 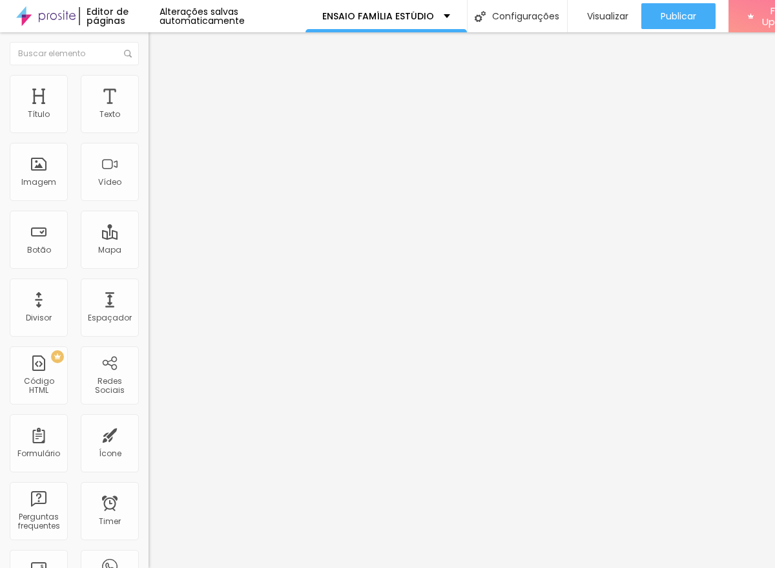 I want to click on div: Alterações salvas automaticamente, so click(x=233, y=16).